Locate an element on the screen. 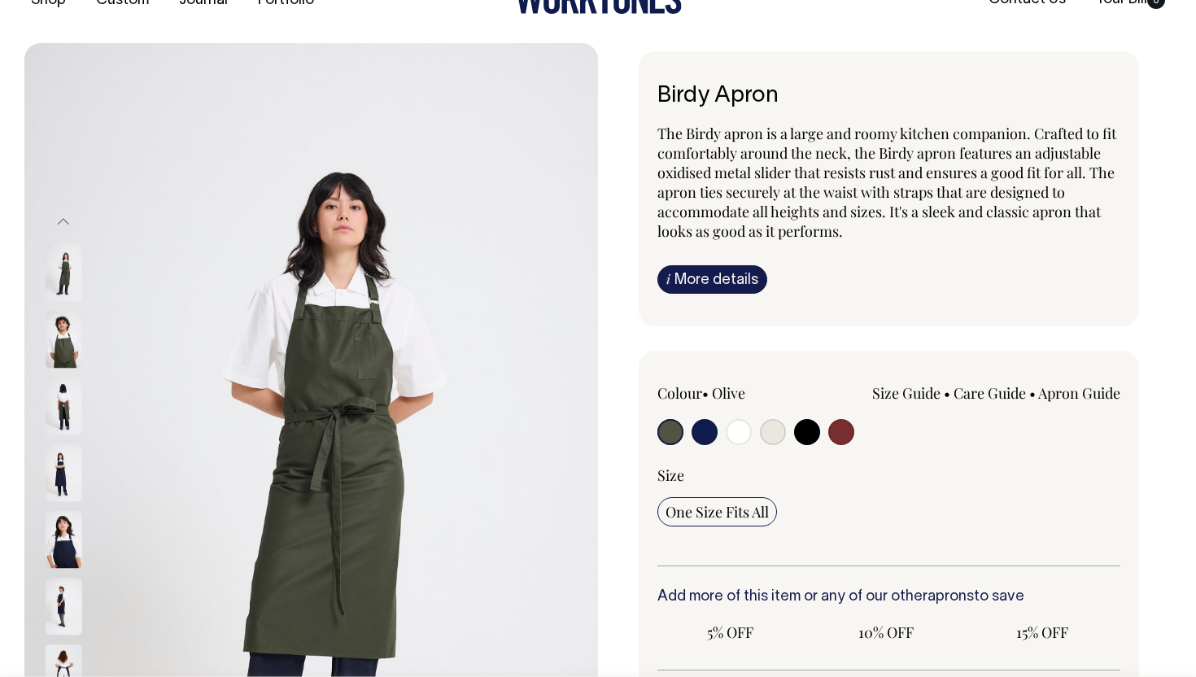  span: One Size Fits All is located at coordinates (717, 512).